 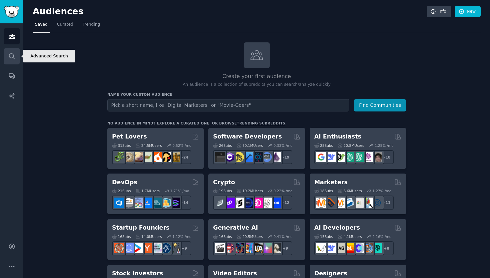 I want to click on div: 1.7M Users, so click(x=147, y=191).